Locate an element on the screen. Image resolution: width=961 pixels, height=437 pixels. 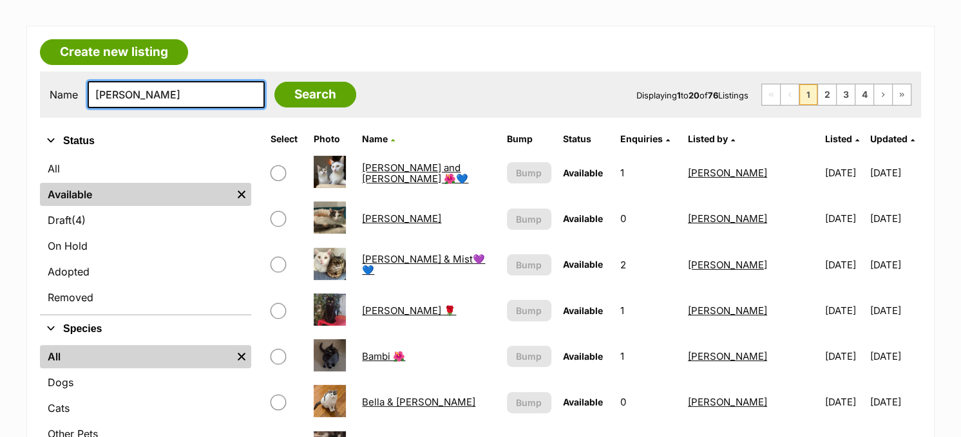
span: First page is located at coordinates (771, 95).